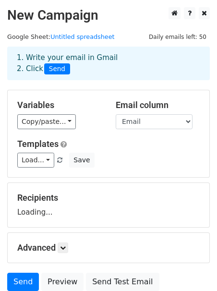  What do you see at coordinates (57, 69) in the screenshot?
I see `span: Send` at bounding box center [57, 69].